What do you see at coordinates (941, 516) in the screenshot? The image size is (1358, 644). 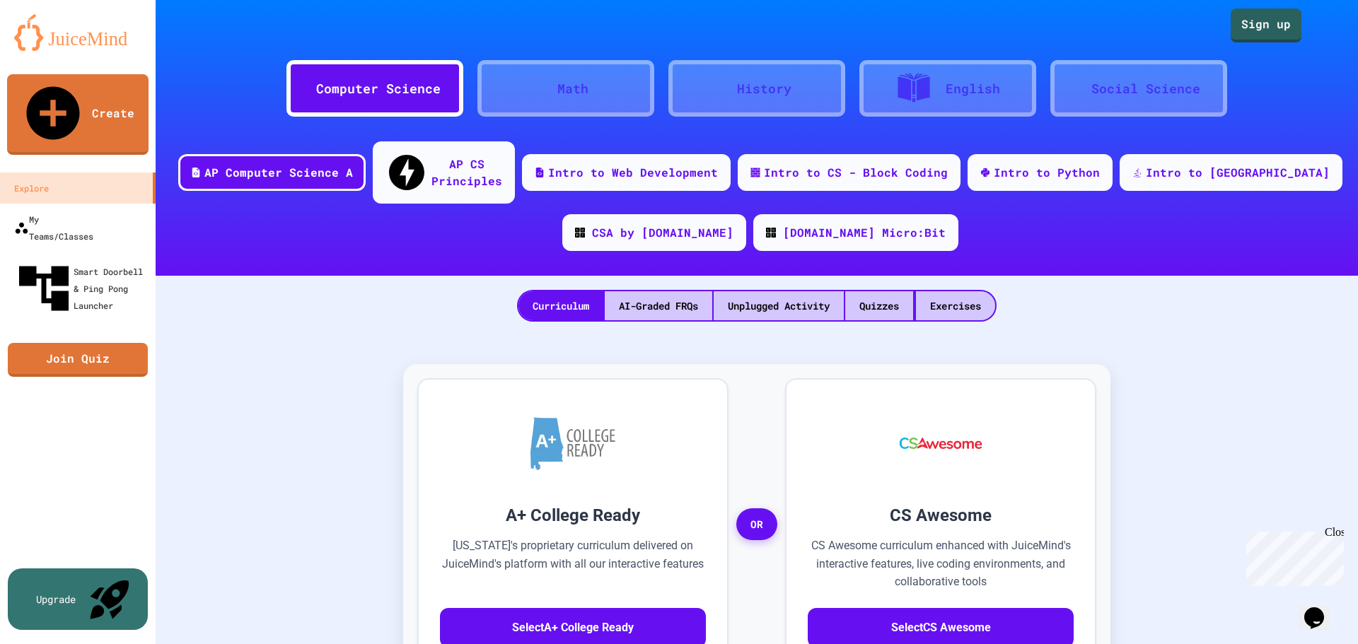 I see `h3: CS Awesome` at bounding box center [941, 516].